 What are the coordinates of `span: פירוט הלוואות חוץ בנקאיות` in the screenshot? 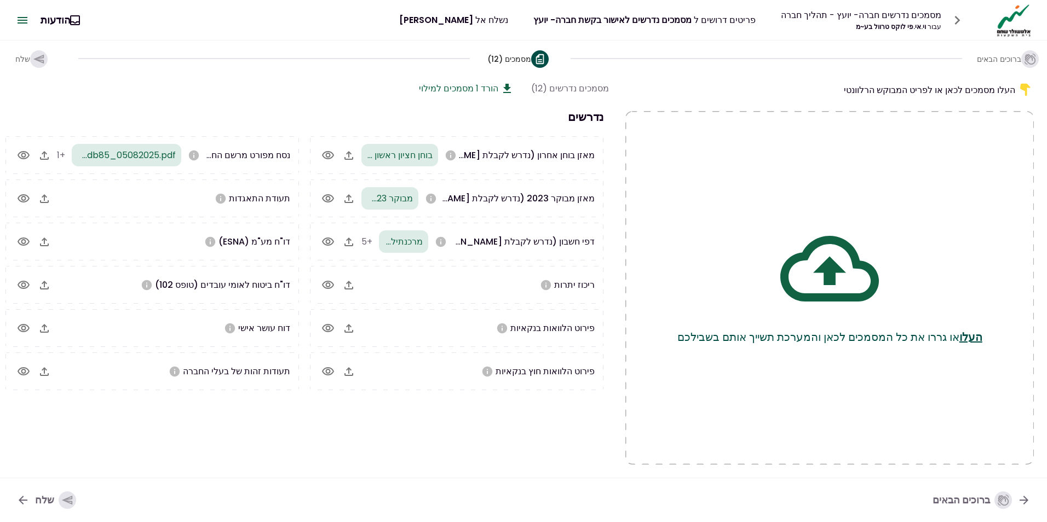 It's located at (545, 371).